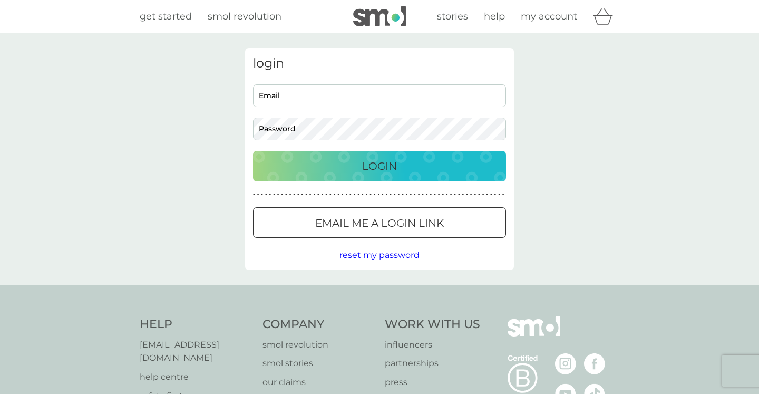 The image size is (759, 394). I want to click on p: smol revolution, so click(318, 345).